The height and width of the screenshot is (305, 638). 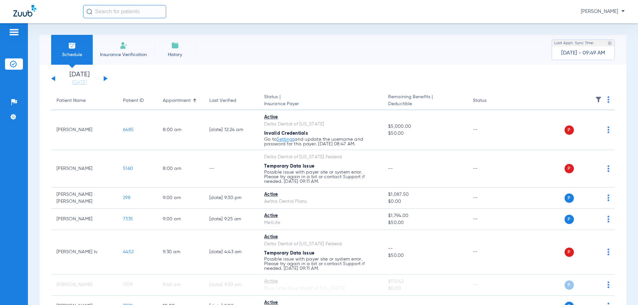 What do you see at coordinates (72, 55) in the screenshot?
I see `span: Schedule` at bounding box center [72, 55].